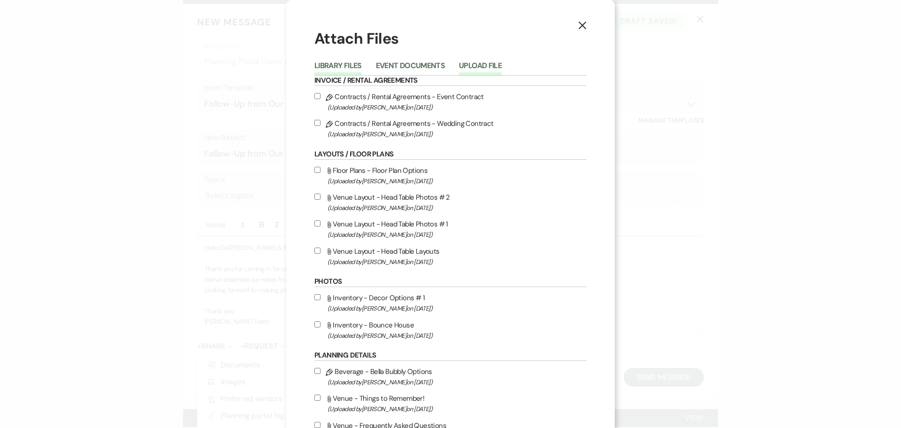 The image size is (901, 428). What do you see at coordinates (451, 256) in the screenshot?
I see `label: Venue Layout - Head Table Layouts` at bounding box center [451, 256].